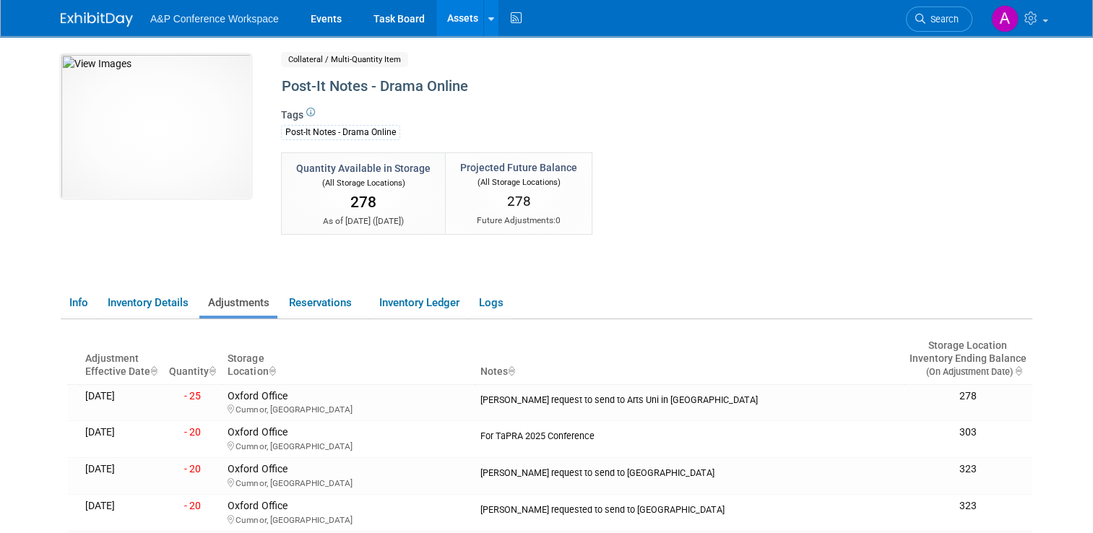 This screenshot has width=1093, height=533. I want to click on th: Storage Location : activate to sort column ascending, so click(348, 359).